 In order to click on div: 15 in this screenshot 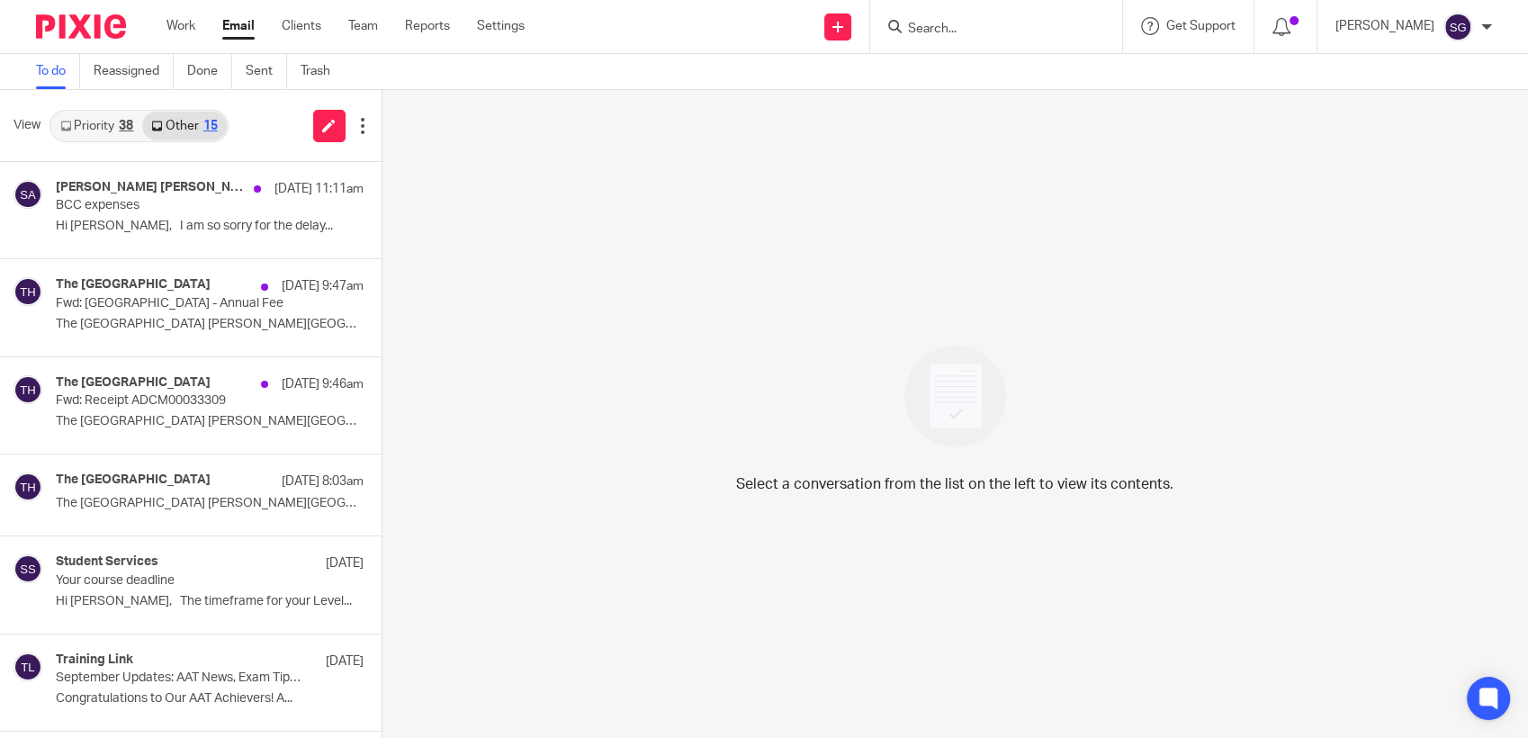, I will do `click(211, 126)`.